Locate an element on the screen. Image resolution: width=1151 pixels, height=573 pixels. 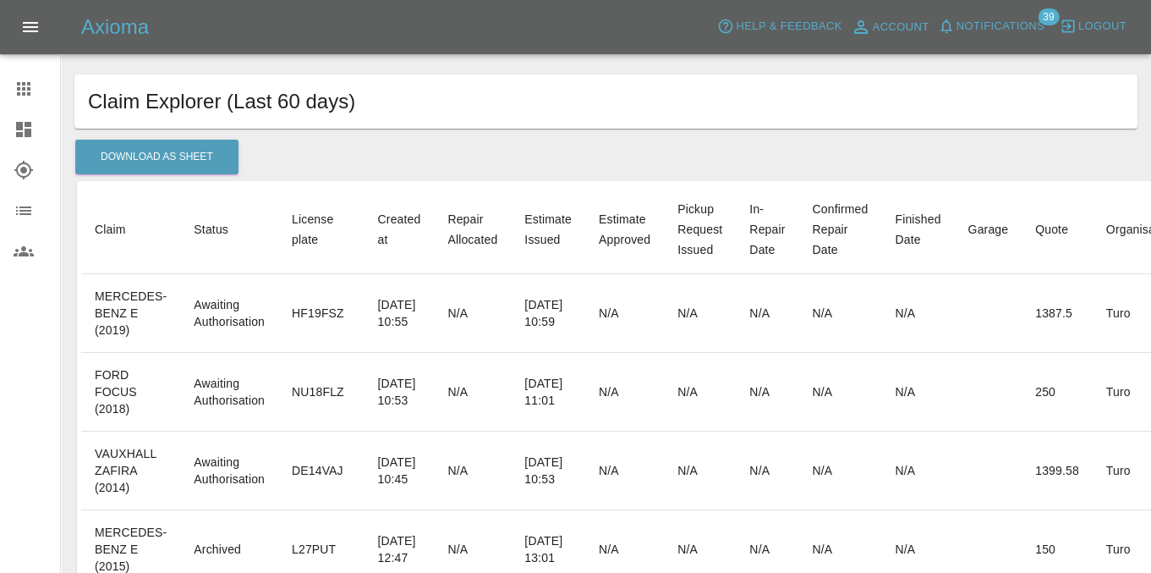
th: In-Repair Date is located at coordinates (767, 229).